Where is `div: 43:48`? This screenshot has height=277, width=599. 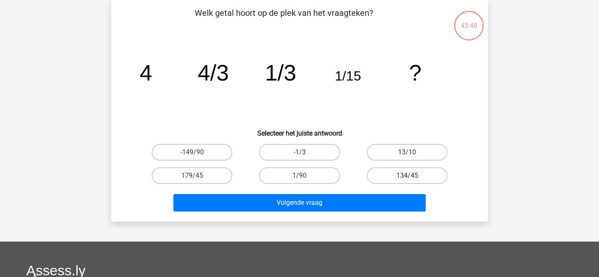
div: 43:48 is located at coordinates (469, 20).